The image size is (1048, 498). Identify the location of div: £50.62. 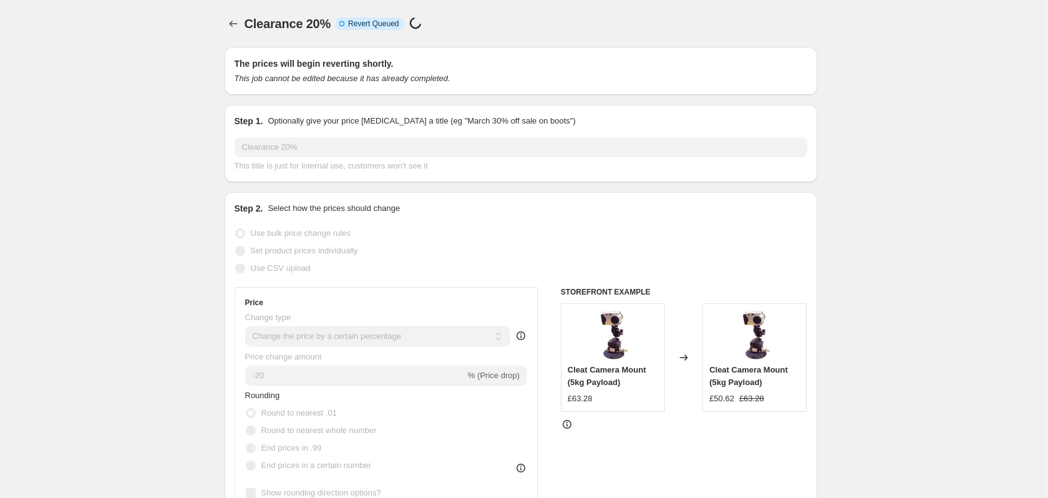
(722, 399).